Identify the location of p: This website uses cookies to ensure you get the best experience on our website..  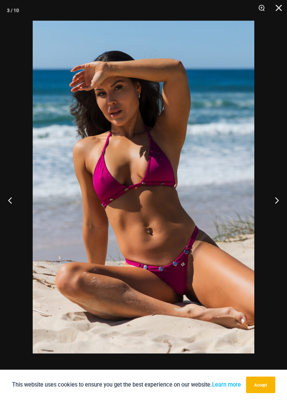
(126, 384).